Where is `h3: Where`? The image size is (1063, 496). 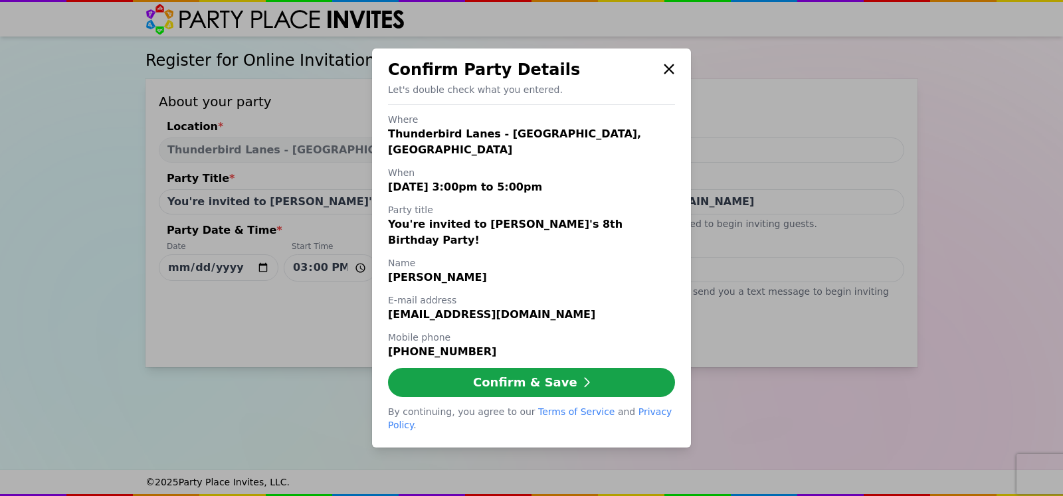
h3: Where is located at coordinates (532, 120).